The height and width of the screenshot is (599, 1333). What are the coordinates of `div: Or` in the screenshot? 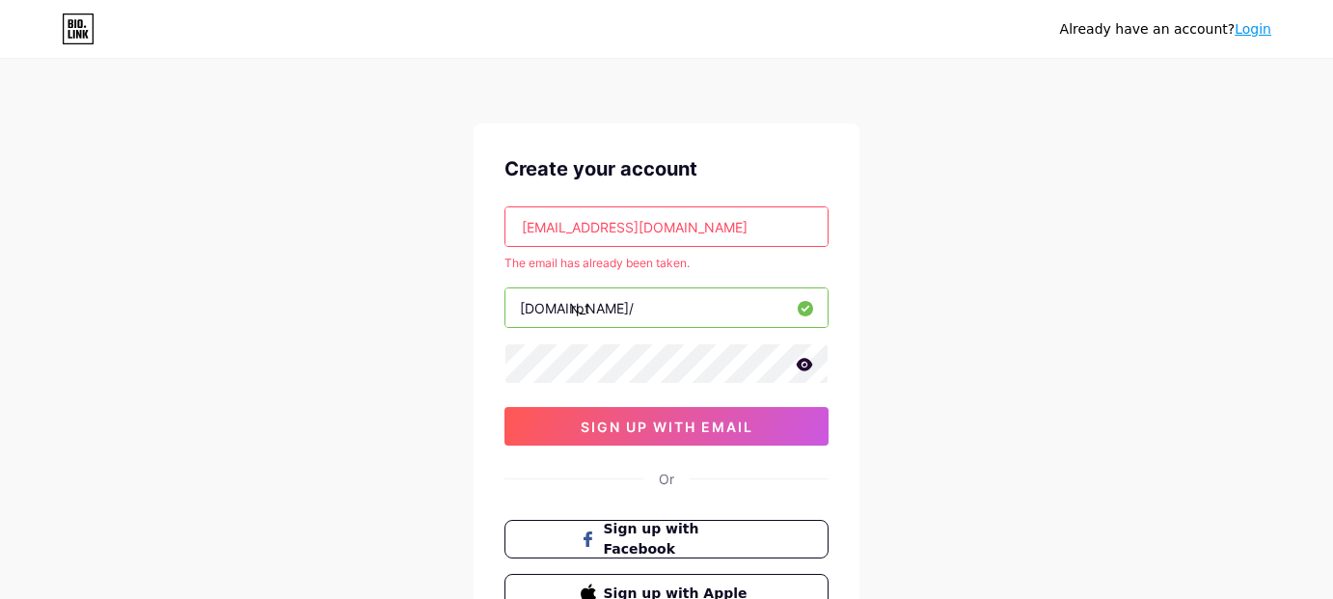 It's located at (667, 479).